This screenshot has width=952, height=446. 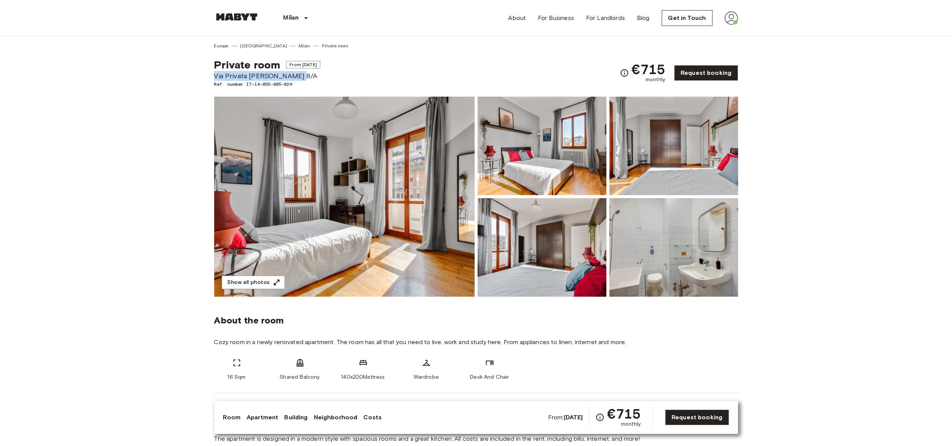 I want to click on a: Blog, so click(x=643, y=18).